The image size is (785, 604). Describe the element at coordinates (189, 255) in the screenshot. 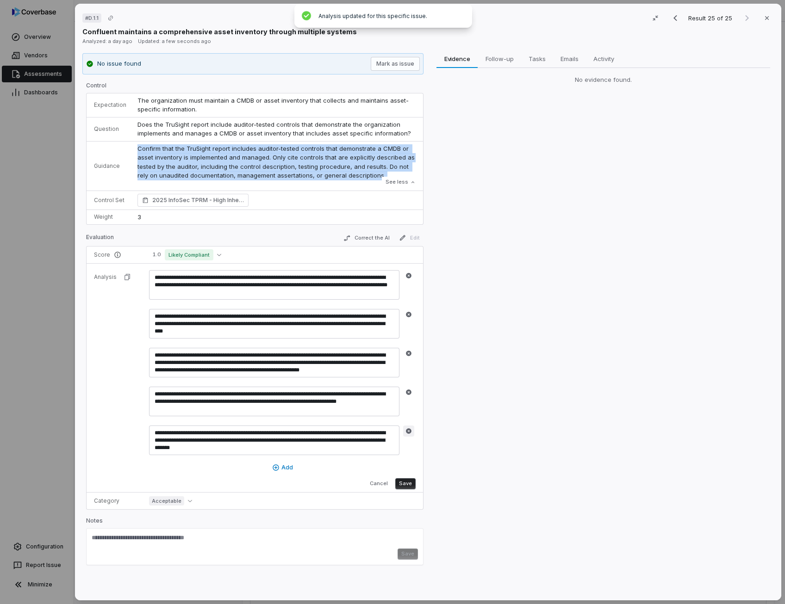

I see `span: Likely Compliant` at that location.